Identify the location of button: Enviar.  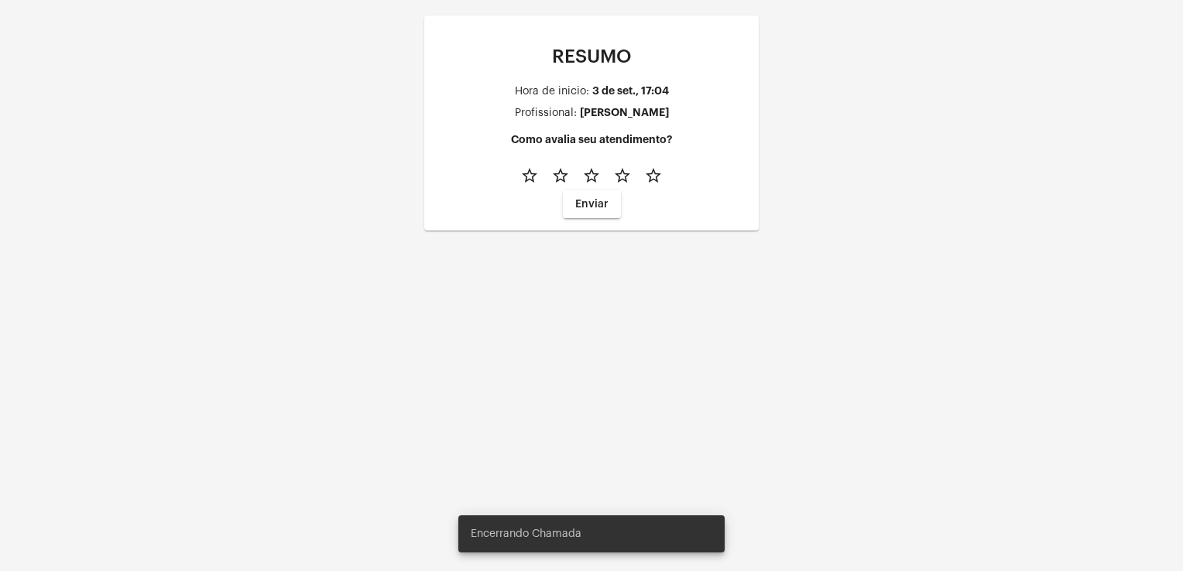
(591, 204).